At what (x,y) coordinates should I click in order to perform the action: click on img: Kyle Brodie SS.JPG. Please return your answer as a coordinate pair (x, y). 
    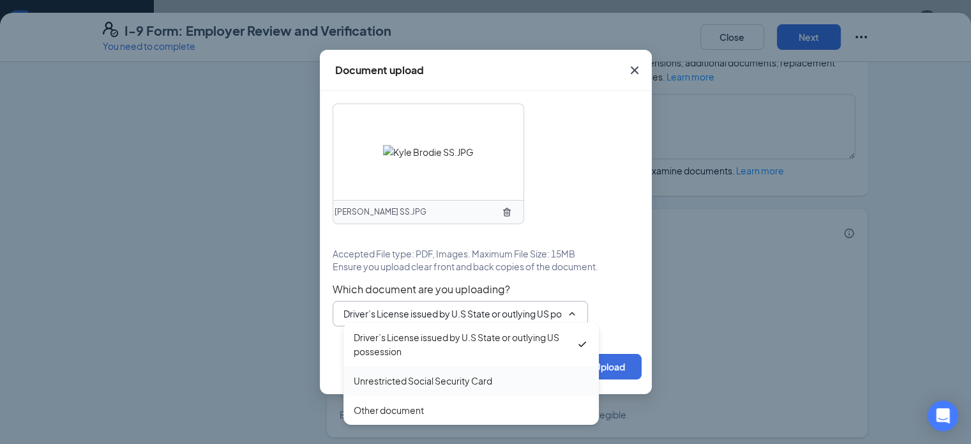
    Looking at the image, I should click on (428, 152).